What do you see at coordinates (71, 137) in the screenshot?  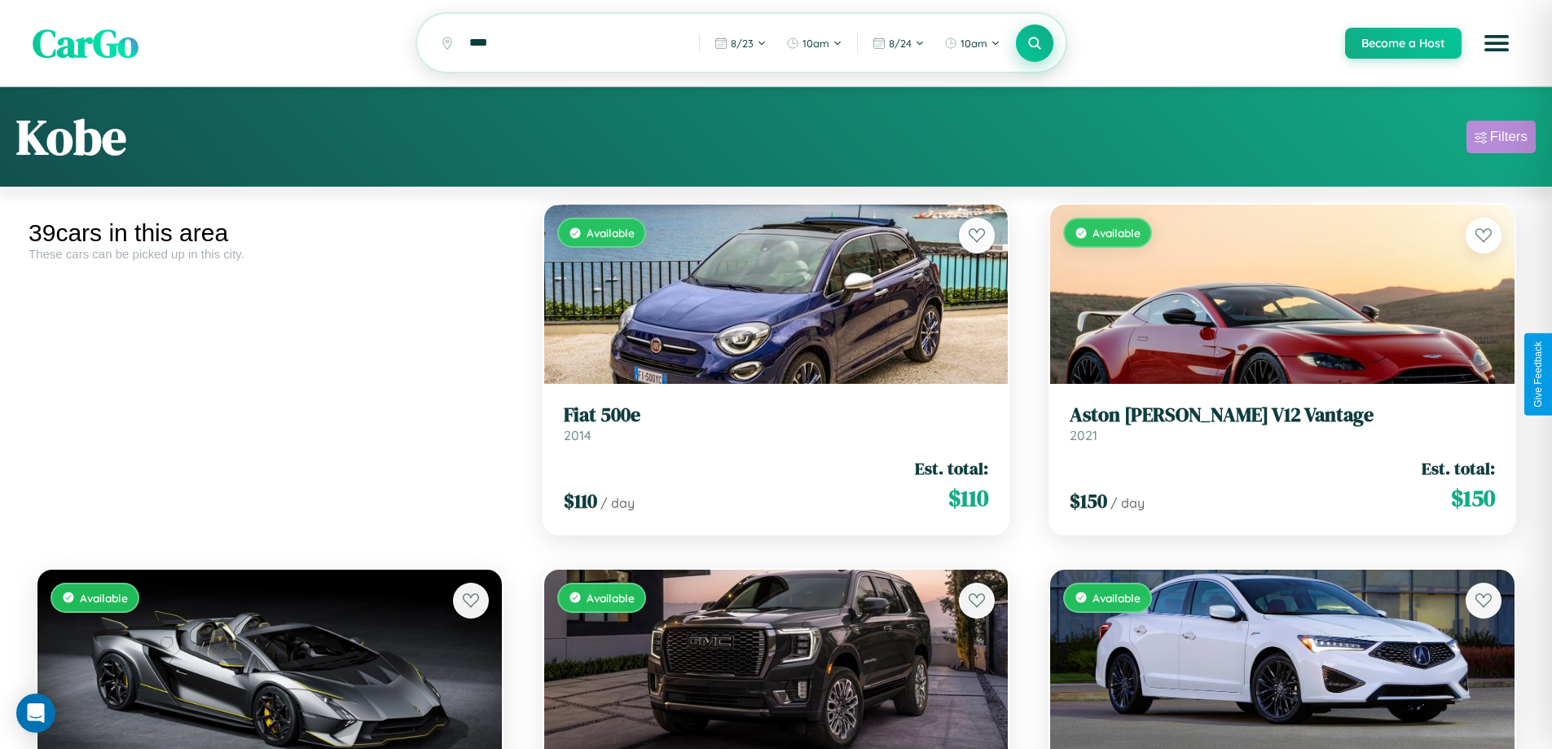 I see `h1: Kobe` at bounding box center [71, 137].